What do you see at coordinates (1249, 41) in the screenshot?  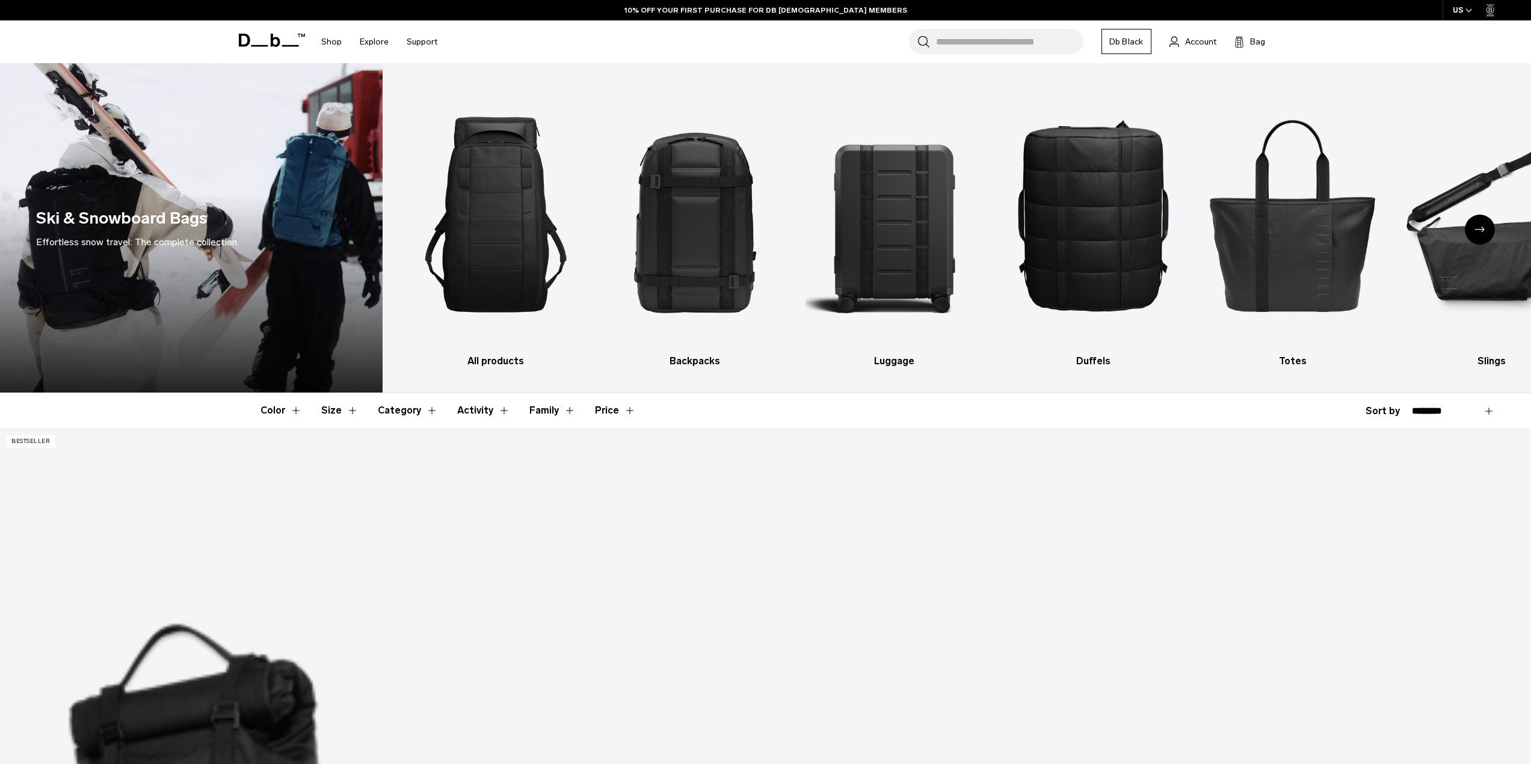 I see `button: Bag` at bounding box center [1249, 41].